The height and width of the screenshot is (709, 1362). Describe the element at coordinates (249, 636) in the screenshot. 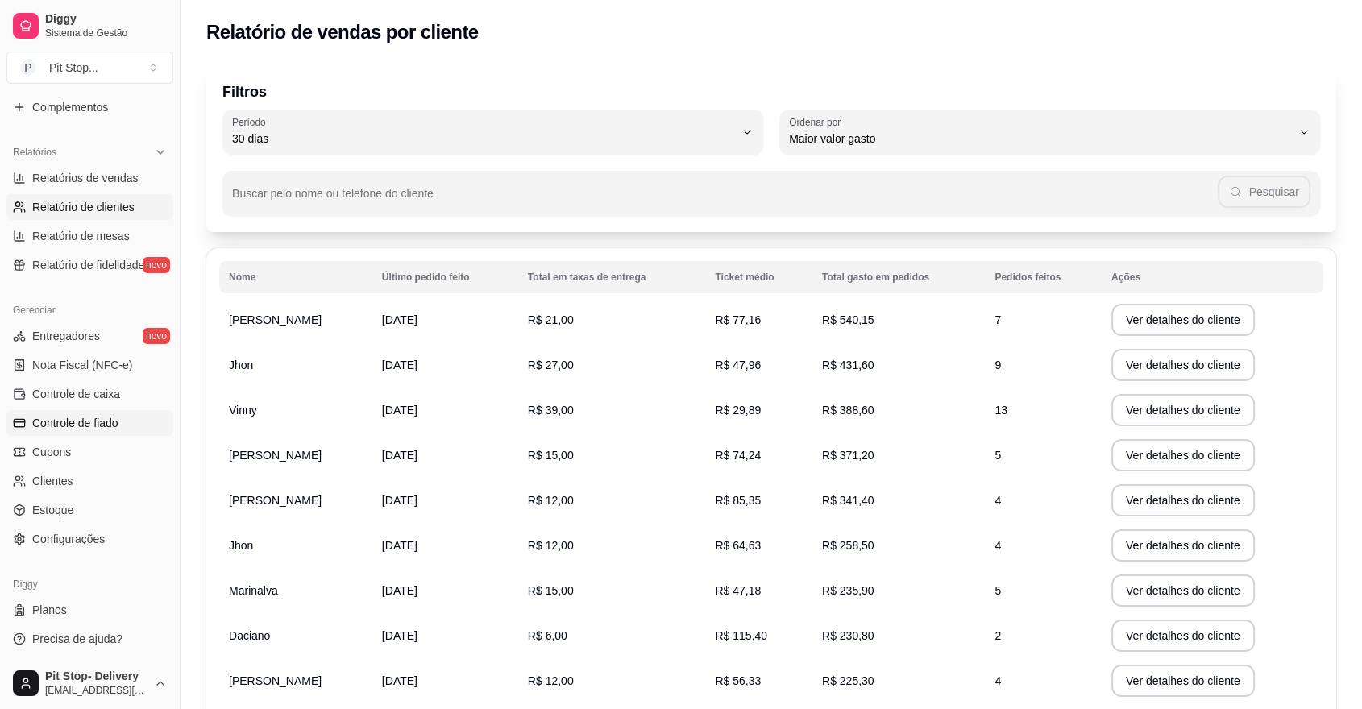

I see `span: Daciano` at that location.